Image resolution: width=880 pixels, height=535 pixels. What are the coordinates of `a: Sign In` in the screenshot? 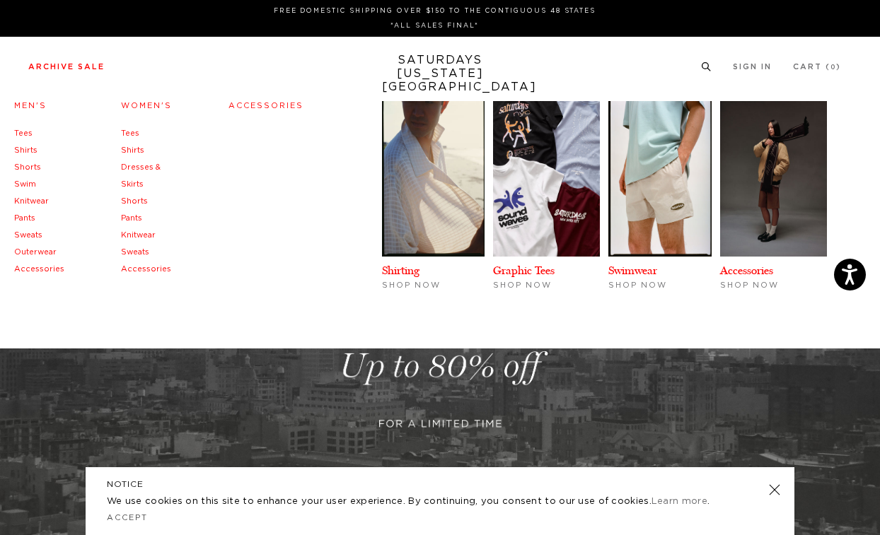 It's located at (752, 66).